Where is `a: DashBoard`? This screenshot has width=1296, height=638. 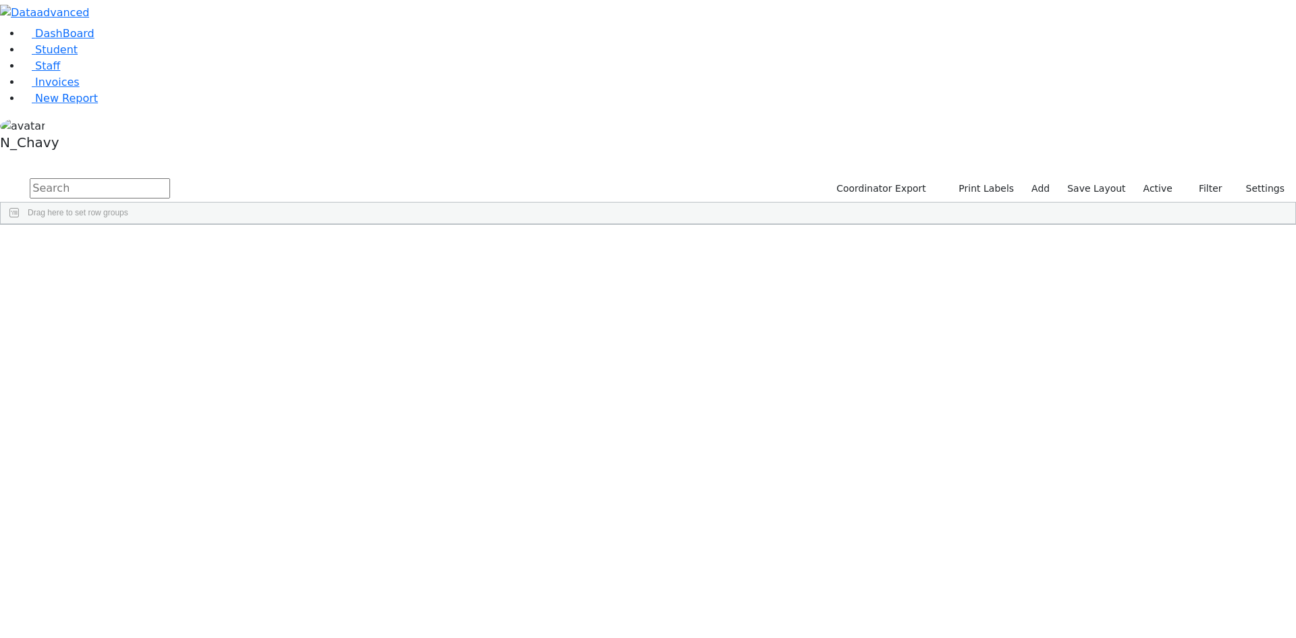 a: DashBoard is located at coordinates (58, 33).